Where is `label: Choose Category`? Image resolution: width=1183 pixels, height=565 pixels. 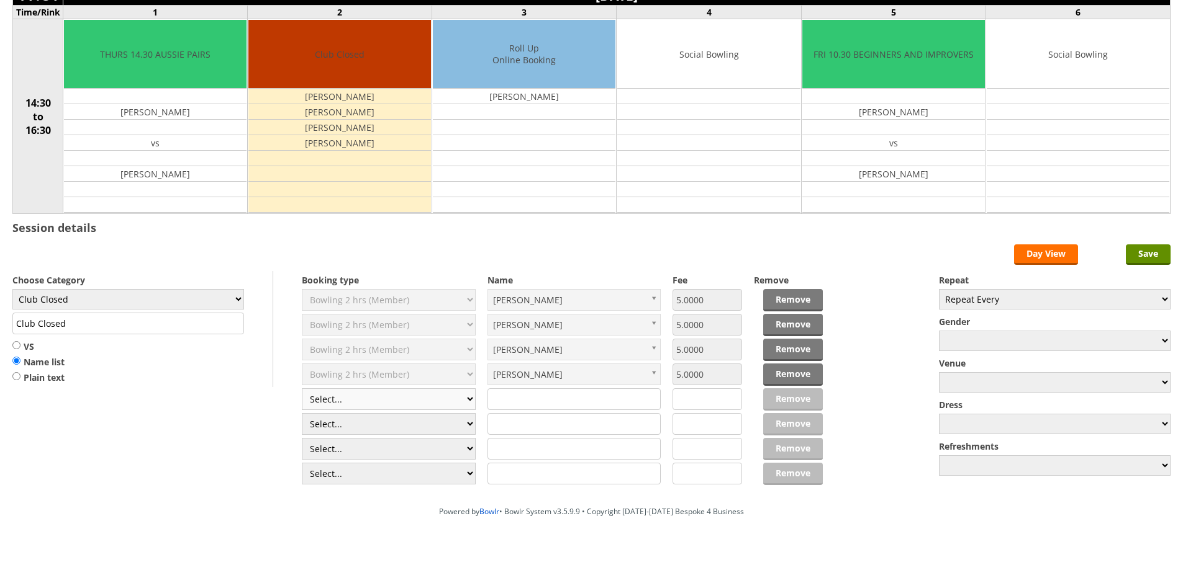
label: Choose Category is located at coordinates (128, 280).